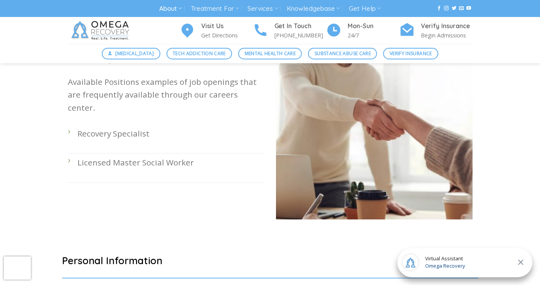  What do you see at coordinates (263, 8) in the screenshot?
I see `a: Services` at bounding box center [263, 8].